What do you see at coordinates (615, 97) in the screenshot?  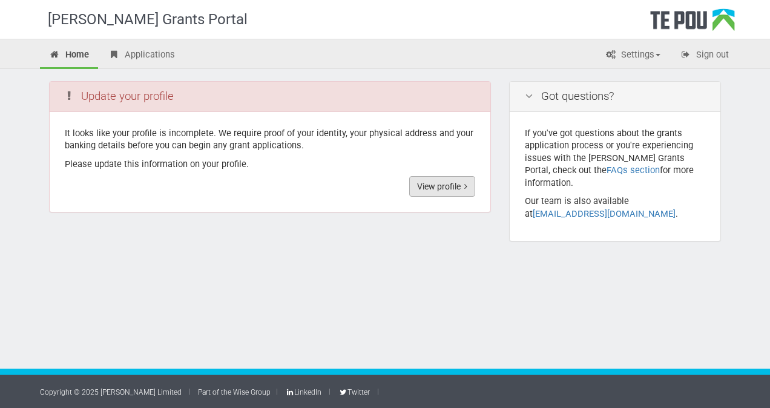 I see `div: Got questions?` at bounding box center [615, 97].